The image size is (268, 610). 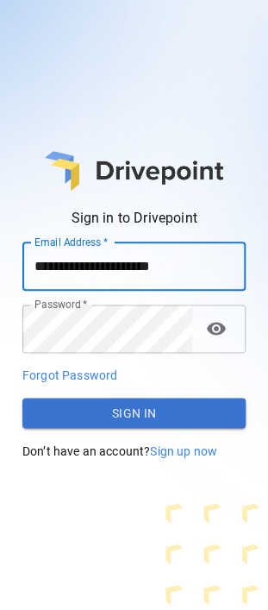 I want to click on img: main logo, so click(x=134, y=171).